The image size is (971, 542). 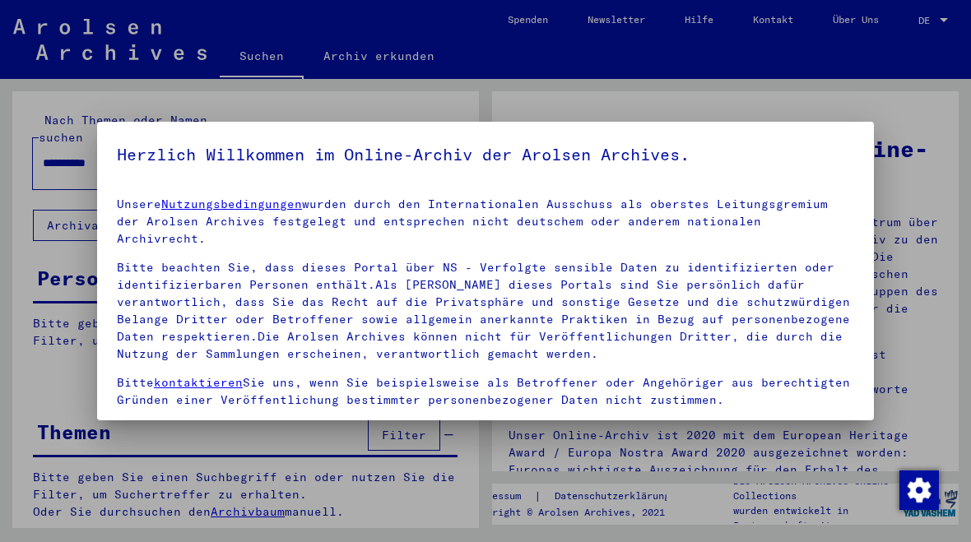 What do you see at coordinates (485, 392) in the screenshot?
I see `p: Bitte Sie uns, wenn Sie beispielsweise als Betroffener oder Angehöriger aus berechtigten Gründen ...` at bounding box center [485, 392].